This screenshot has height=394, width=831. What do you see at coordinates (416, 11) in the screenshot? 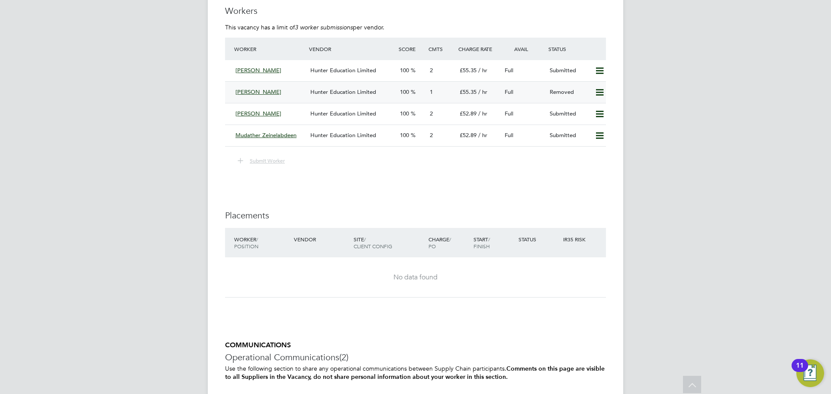
I see `h3: Workers` at bounding box center [416, 11].